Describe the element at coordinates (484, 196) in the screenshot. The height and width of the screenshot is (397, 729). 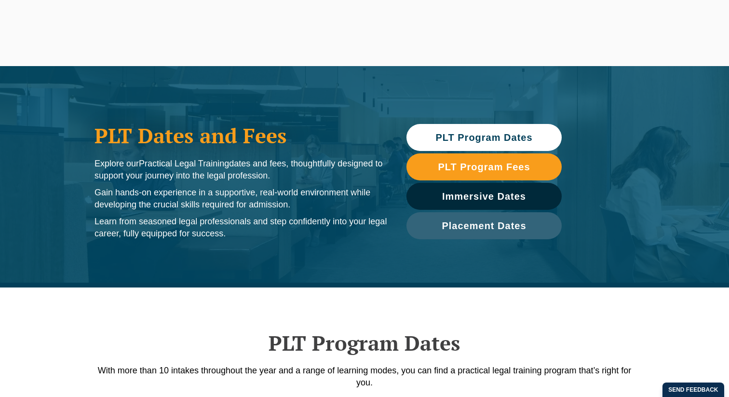
I see `a: Immersive Dates` at that location.